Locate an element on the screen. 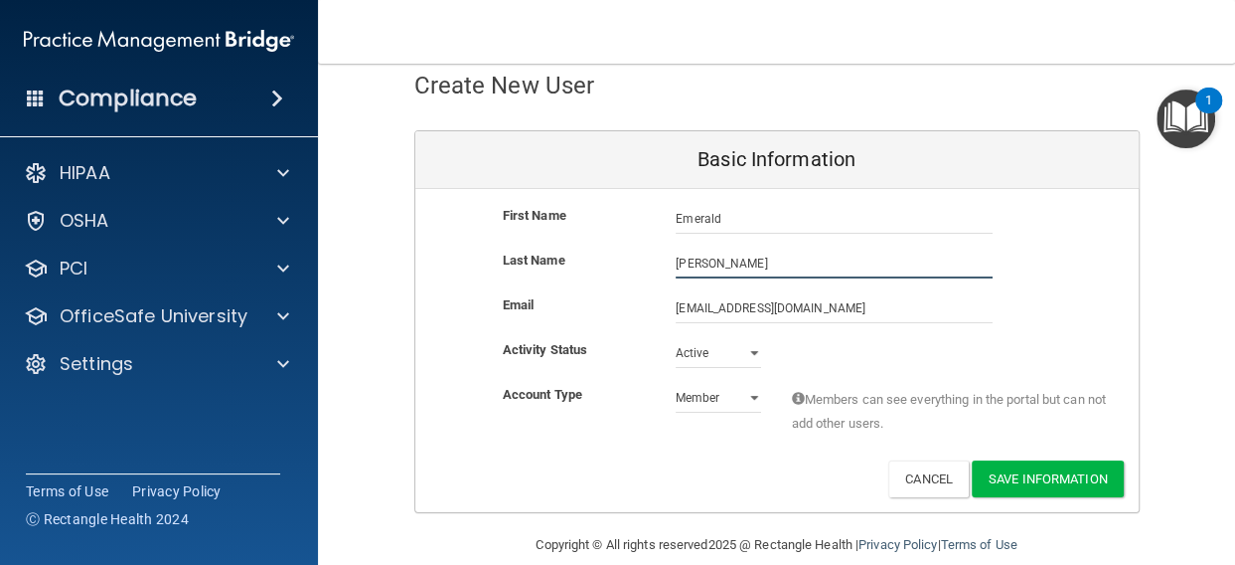  p: OSHA is located at coordinates (84, 221).